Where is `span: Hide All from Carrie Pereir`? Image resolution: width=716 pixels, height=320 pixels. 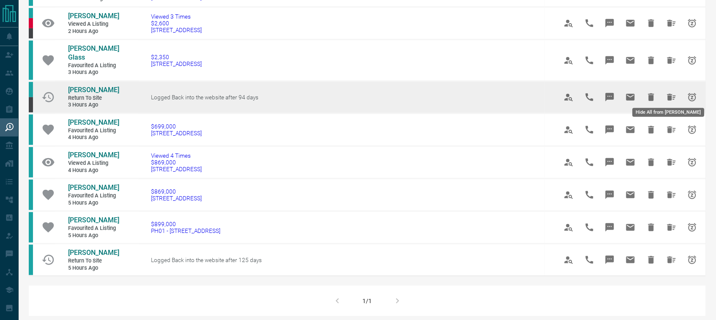
span: Hide All from Carrie Pereir is located at coordinates (672, 23).